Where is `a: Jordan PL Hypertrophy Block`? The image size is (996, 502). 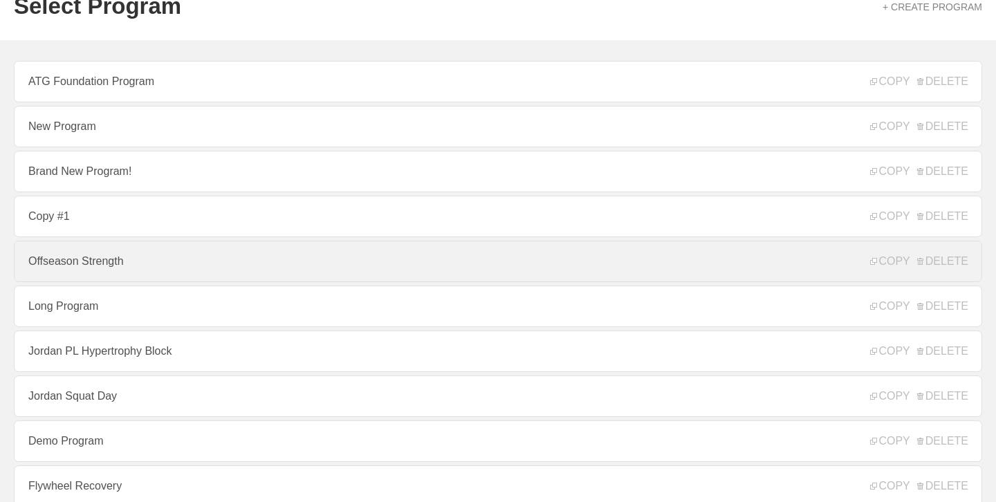 a: Jordan PL Hypertrophy Block is located at coordinates (498, 351).